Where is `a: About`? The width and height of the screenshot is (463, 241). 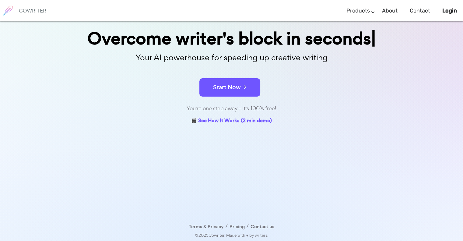
a: About is located at coordinates (390, 11).